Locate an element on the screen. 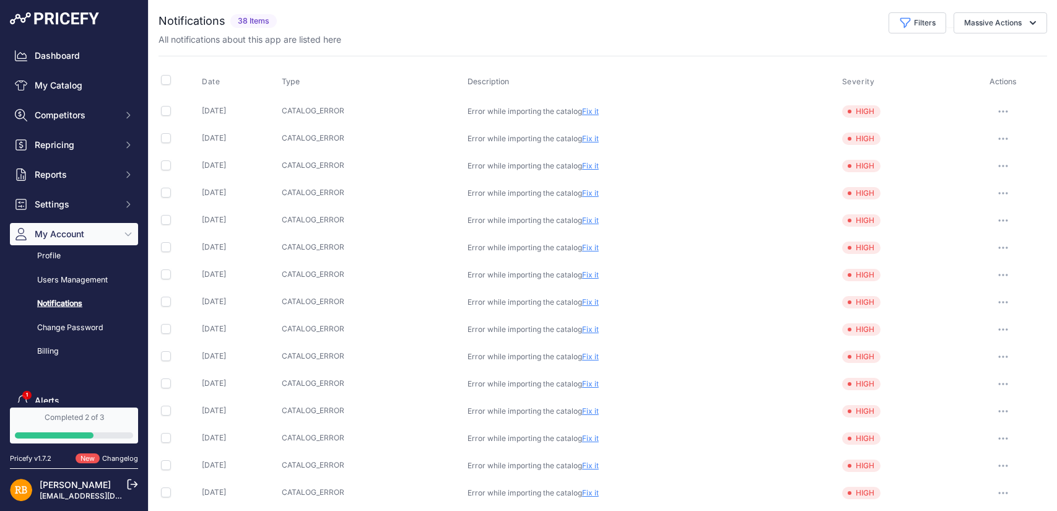 This screenshot has width=1057, height=511. span: Type is located at coordinates (290, 81).